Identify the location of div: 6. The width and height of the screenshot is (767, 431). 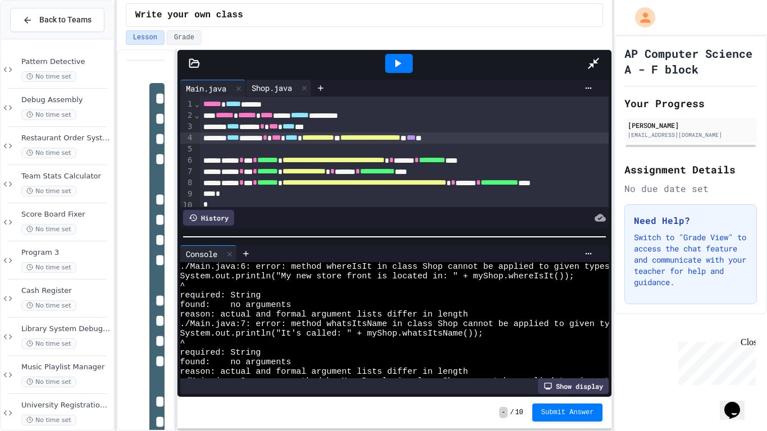
(187, 161).